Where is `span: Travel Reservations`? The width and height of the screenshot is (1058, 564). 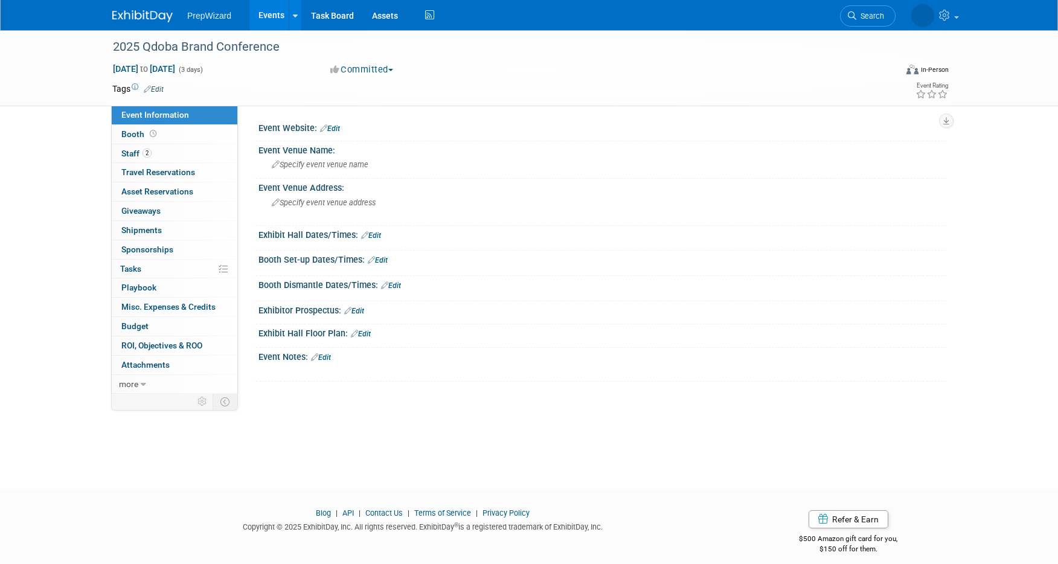 span: Travel Reservations is located at coordinates (158, 172).